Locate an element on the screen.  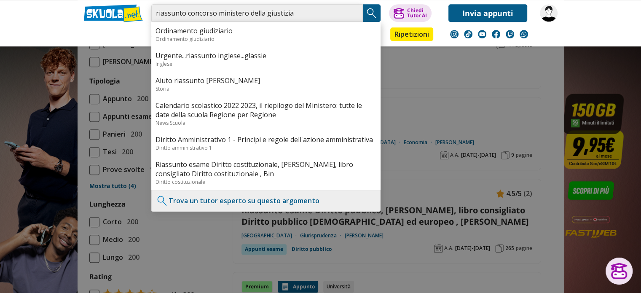
button: Search Button is located at coordinates (372, 13).